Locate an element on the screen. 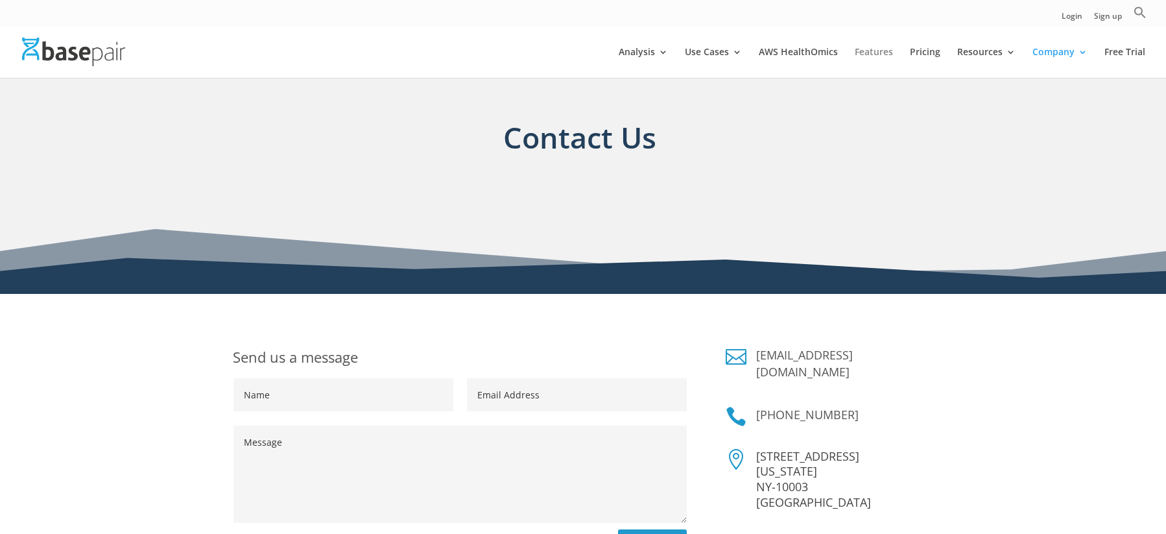  a: Resources is located at coordinates (987, 62).